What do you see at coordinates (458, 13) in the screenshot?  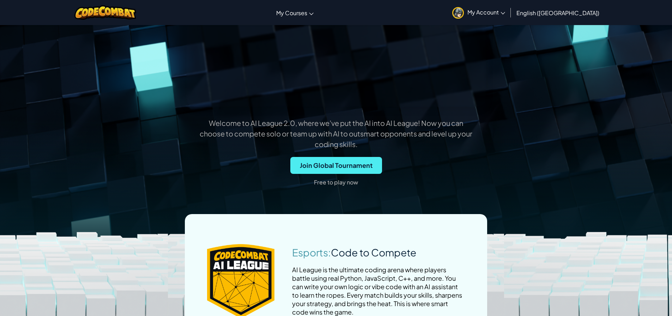 I see `img: avatar` at bounding box center [458, 13].